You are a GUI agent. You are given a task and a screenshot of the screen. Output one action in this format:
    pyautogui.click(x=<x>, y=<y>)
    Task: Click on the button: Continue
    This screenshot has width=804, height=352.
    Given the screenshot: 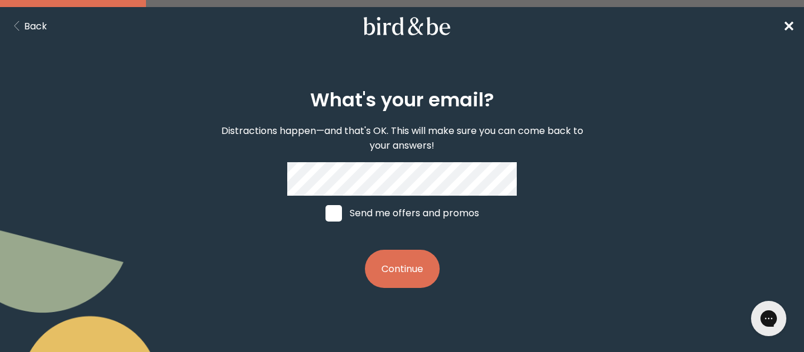 What is the action you would take?
    pyautogui.click(x=402, y=269)
    